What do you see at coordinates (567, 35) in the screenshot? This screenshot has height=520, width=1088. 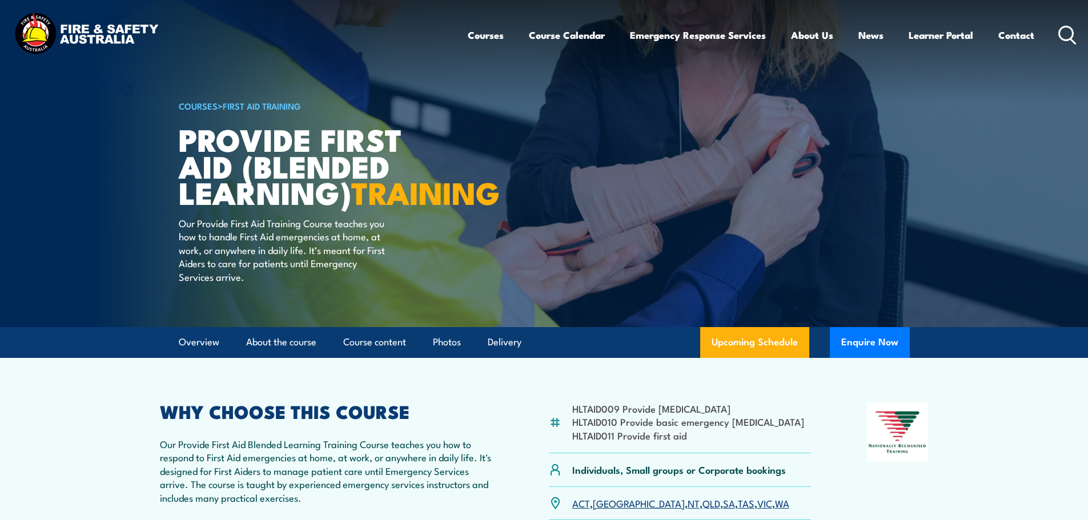 I see `a: Course Calendar` at bounding box center [567, 35].